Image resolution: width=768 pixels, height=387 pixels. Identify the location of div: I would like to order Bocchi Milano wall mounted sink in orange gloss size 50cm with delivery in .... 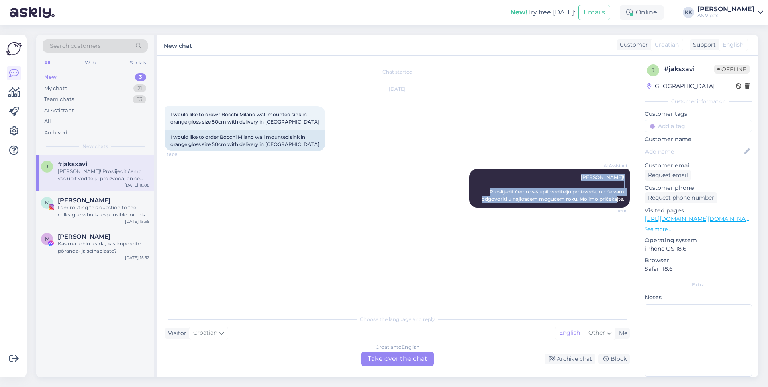
(245, 141).